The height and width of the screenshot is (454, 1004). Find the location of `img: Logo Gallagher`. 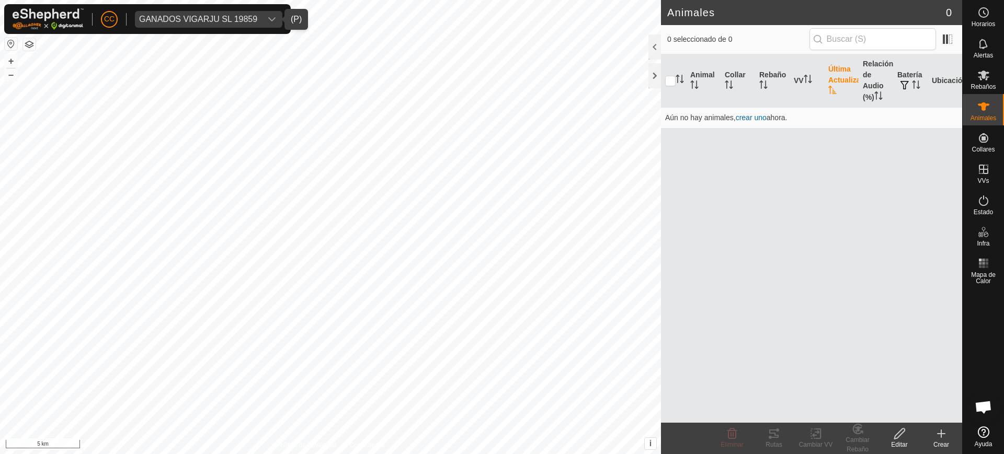

img: Logo Gallagher is located at coordinates (48, 19).